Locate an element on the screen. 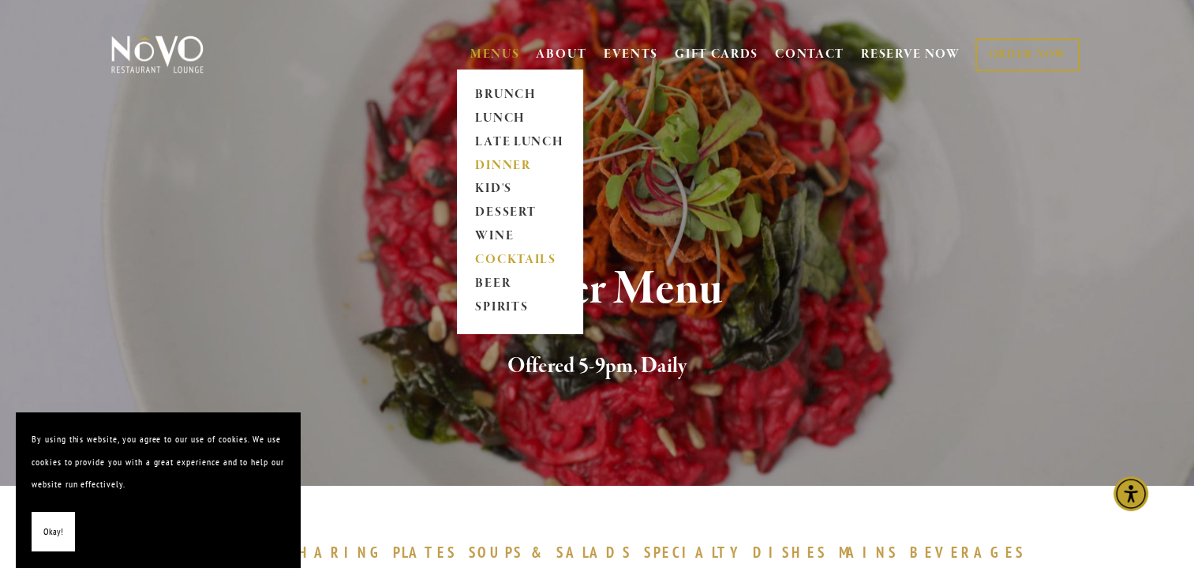 The width and height of the screenshot is (1194, 583). span: SHARING is located at coordinates (337, 552).